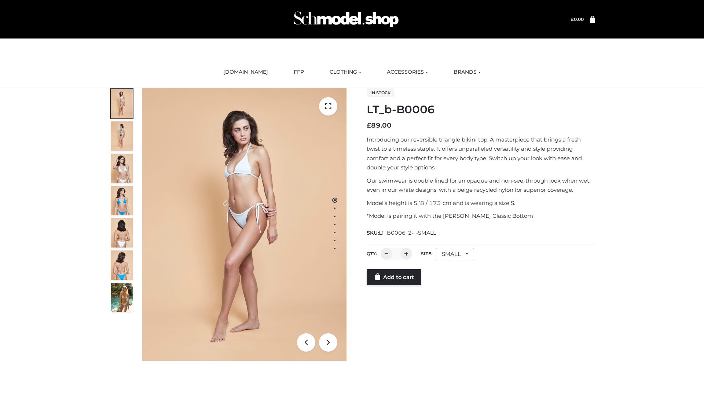  I want to click on img: ArielClassicBikiniTop_CloudNine_AzureSky_OW114ECO_2-scaled.jpg, so click(122, 136).